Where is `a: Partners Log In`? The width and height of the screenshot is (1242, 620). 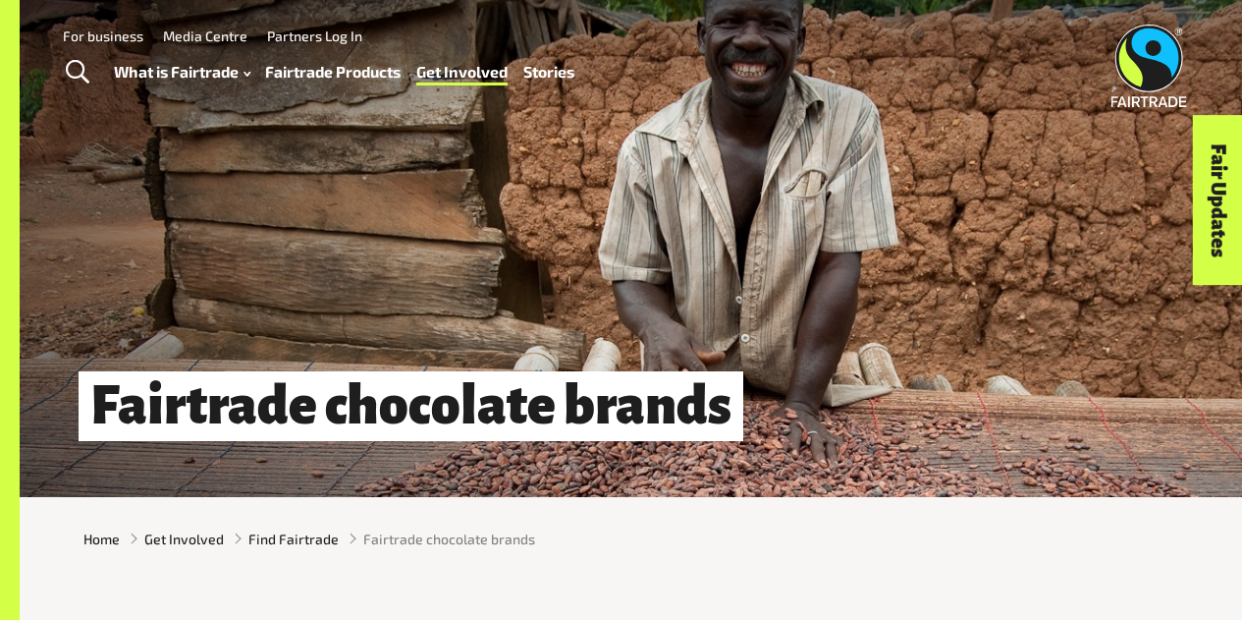
a: Partners Log In is located at coordinates (314, 35).